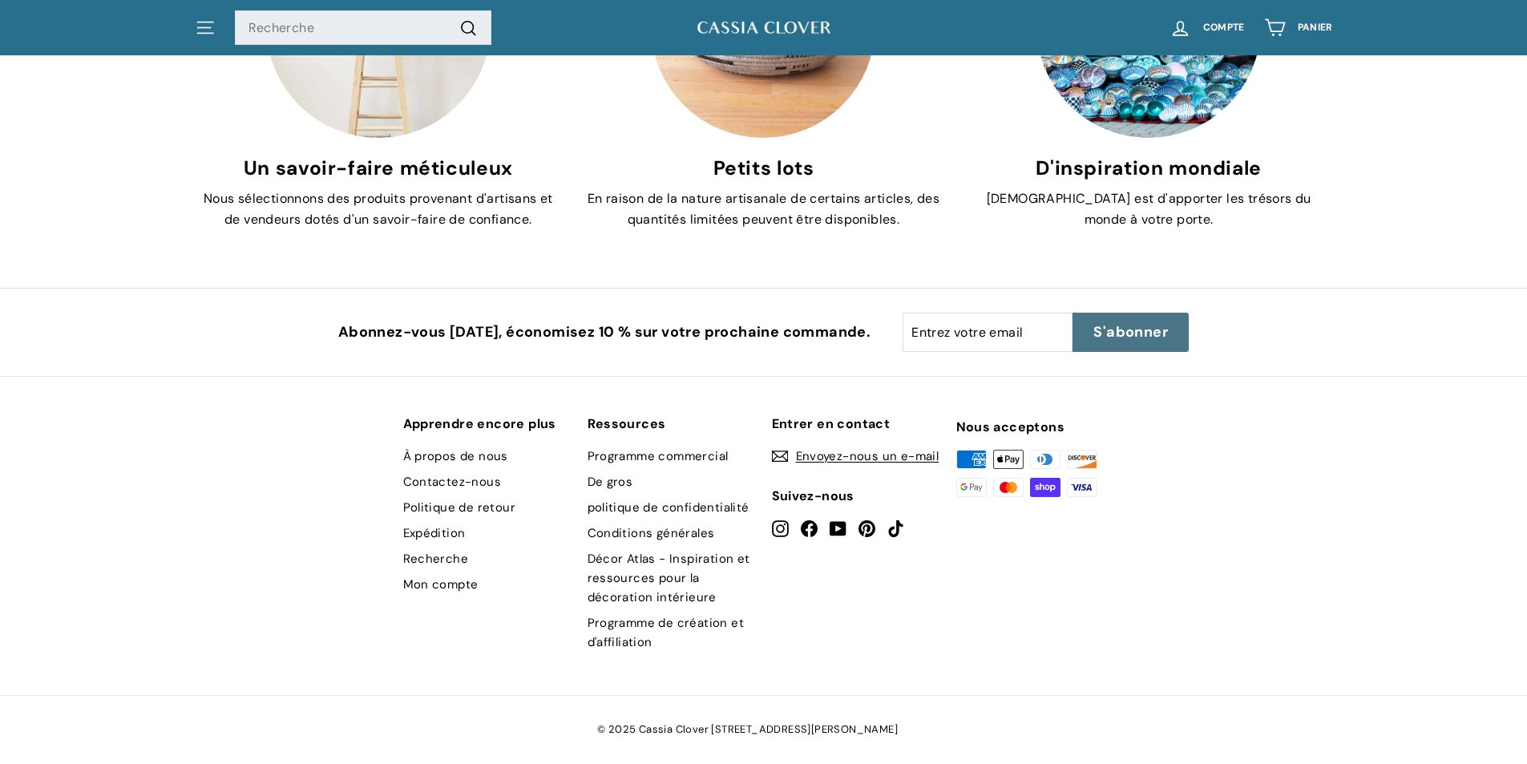  Describe the element at coordinates (1130, 333) in the screenshot. I see `button: S'abonner` at that location.